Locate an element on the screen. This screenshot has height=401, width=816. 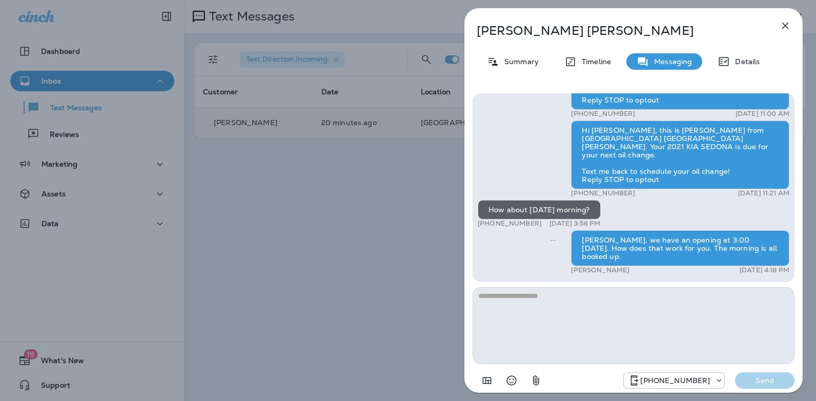
span: Sent is located at coordinates (553, 239).